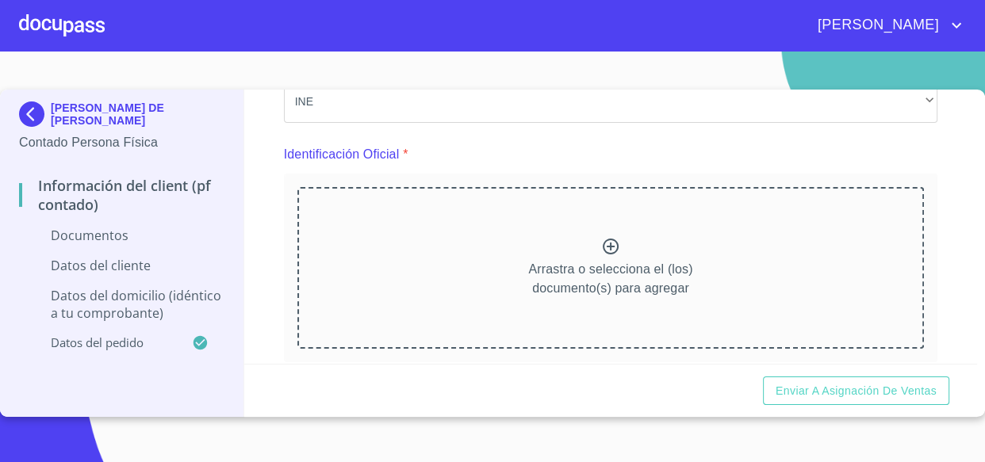  What do you see at coordinates (610, 279) in the screenshot?
I see `p: Arrastra o selecciona el (los) documento(s) para agregar` at bounding box center [610, 279].